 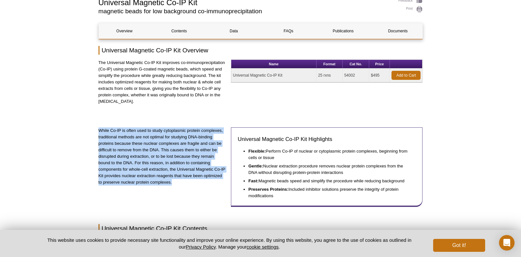 I want to click on li: Magnetic beads speed and simplify the procedure while reducing background, so click(x=329, y=180).